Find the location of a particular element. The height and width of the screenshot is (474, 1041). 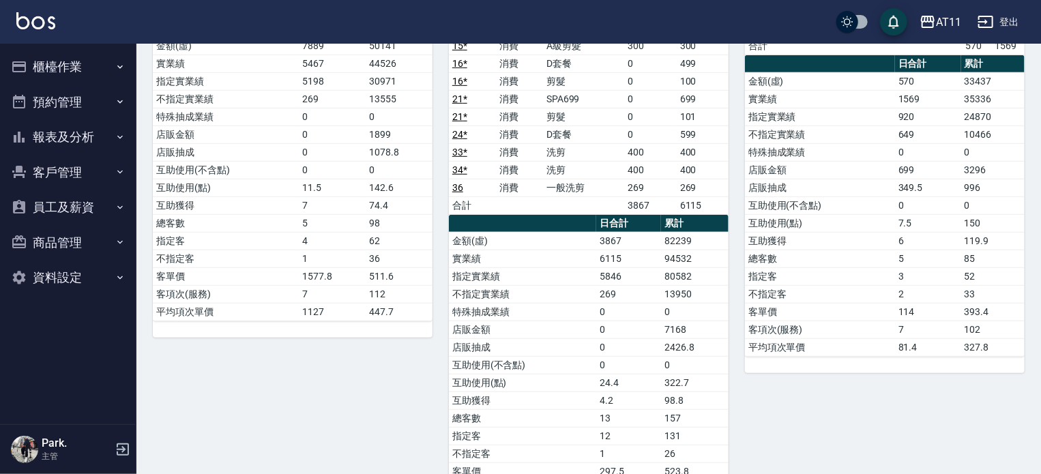

td: 7168 is located at coordinates (695, 330).